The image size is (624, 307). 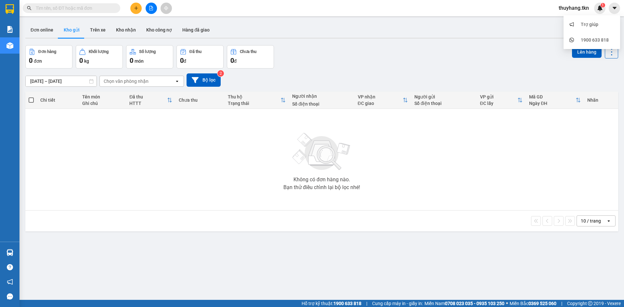 I want to click on strong: 0708 023 035 - 0935 103 250, so click(x=475, y=304).